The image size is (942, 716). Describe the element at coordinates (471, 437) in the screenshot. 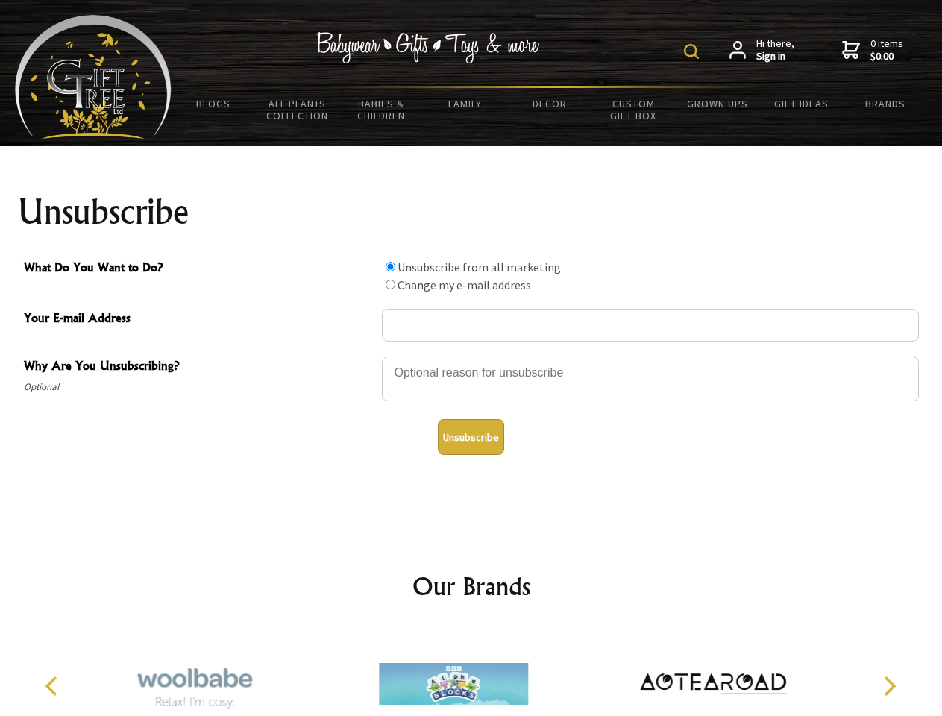

I see `button: Unsubscribe` at that location.